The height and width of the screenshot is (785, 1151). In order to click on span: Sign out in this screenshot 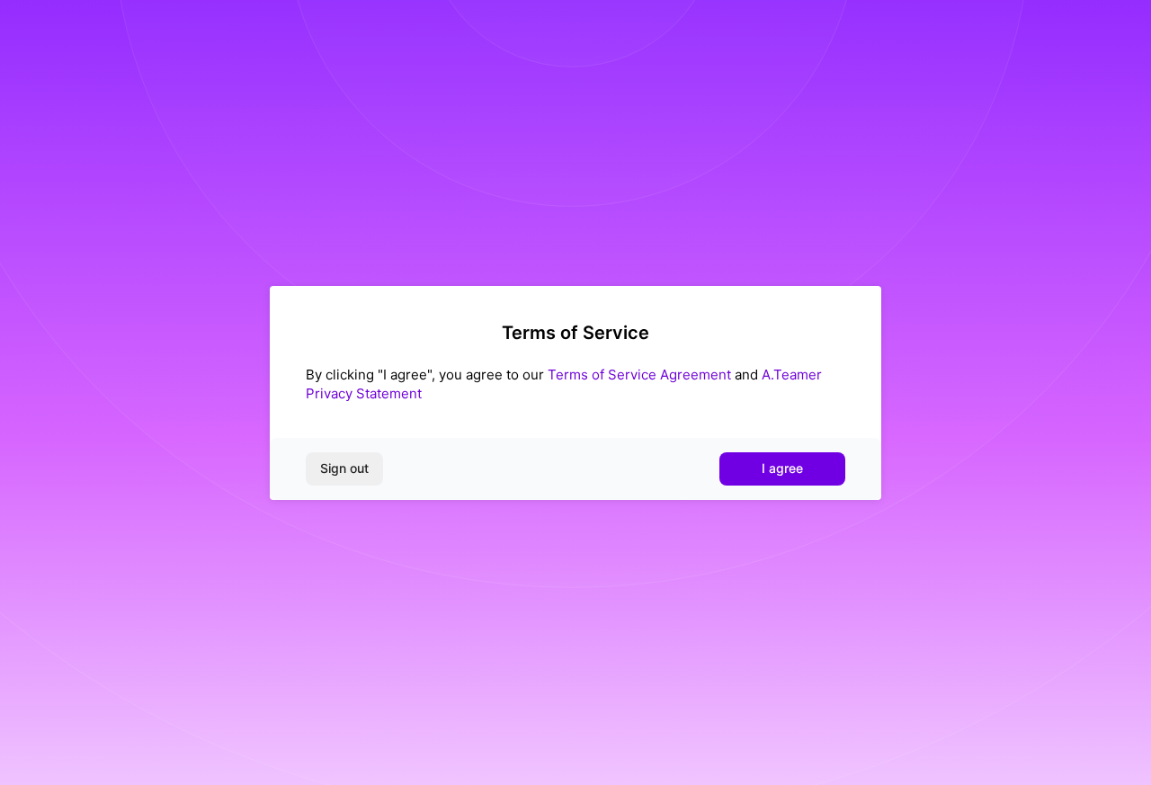, I will do `click(344, 468)`.